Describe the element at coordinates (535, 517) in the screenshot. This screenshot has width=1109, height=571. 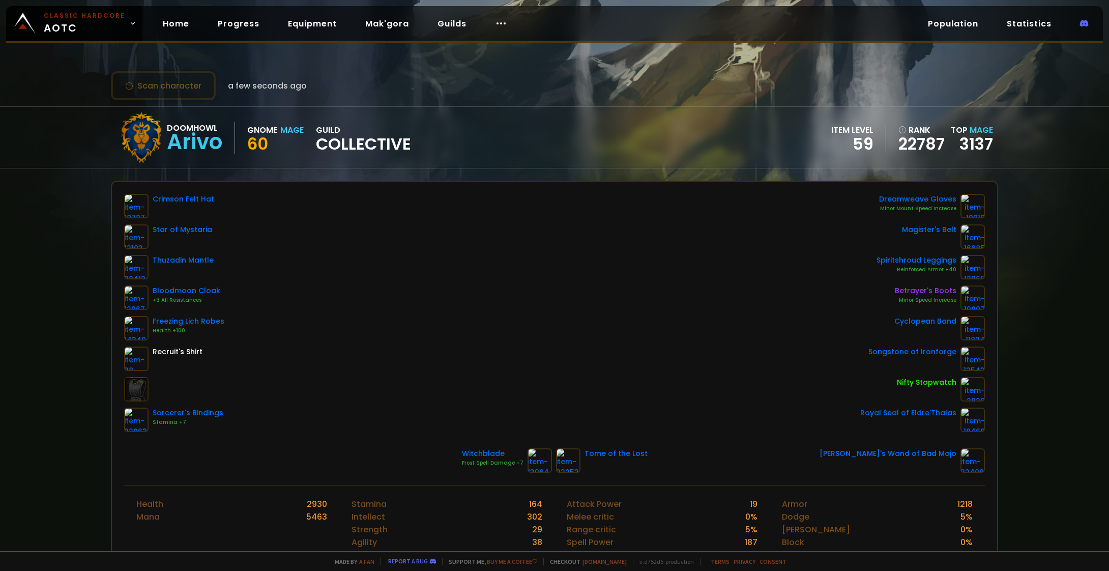
I see `div: 302` at that location.